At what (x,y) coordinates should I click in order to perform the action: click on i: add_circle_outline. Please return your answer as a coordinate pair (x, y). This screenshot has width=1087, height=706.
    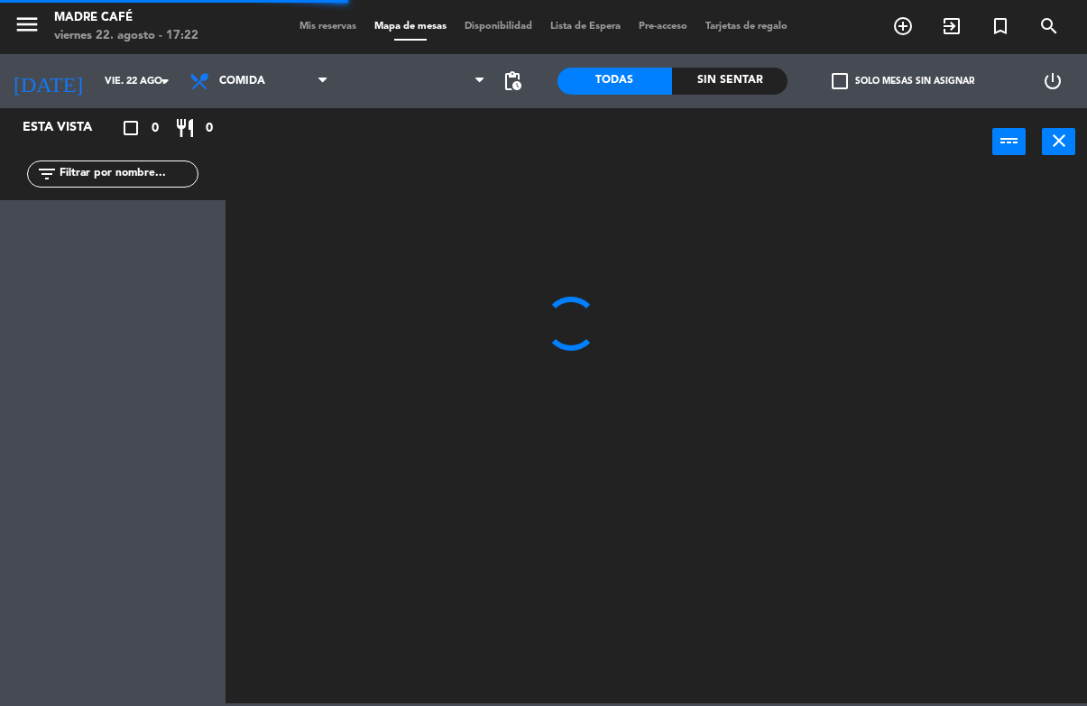
    Looking at the image, I should click on (903, 26).